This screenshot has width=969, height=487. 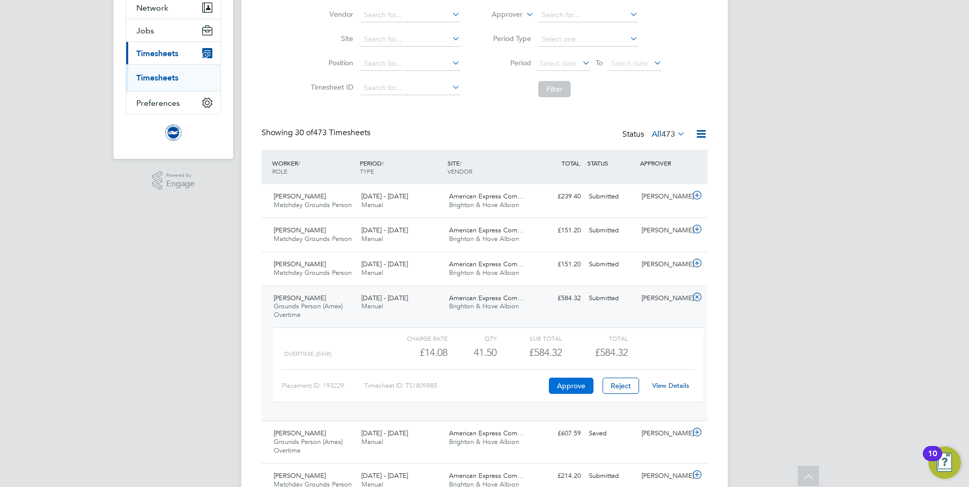 What do you see at coordinates (655, 135) in the screenshot?
I see `div: Status` at bounding box center [655, 135].